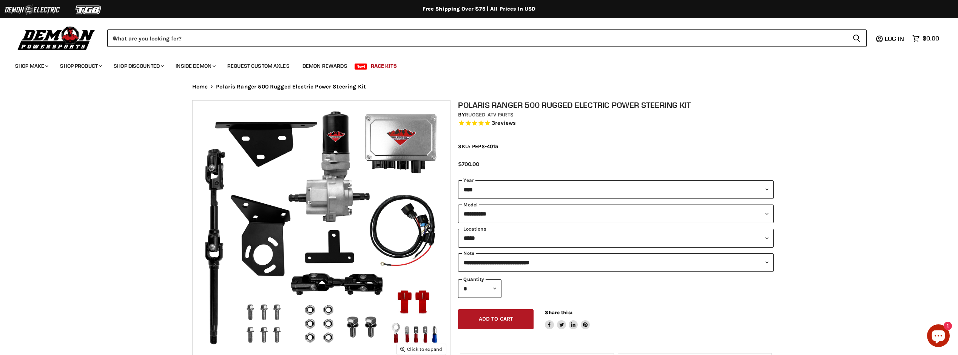 This screenshot has width=958, height=355. Describe the element at coordinates (938, 336) in the screenshot. I see `inbox-online-store-chat: Shopify online store chat` at that location.